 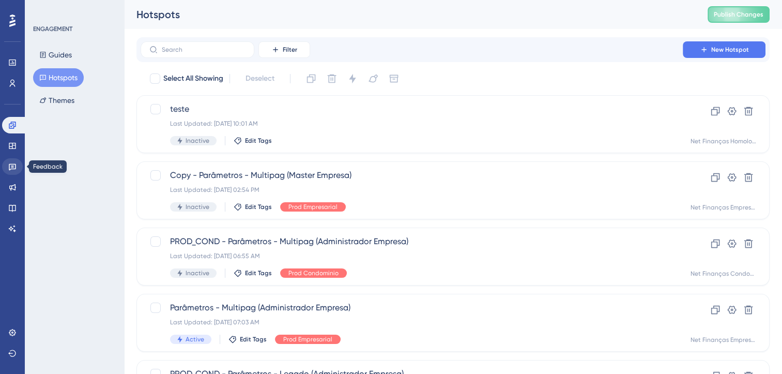 I want to click on div: Hotspots, so click(x=409, y=14).